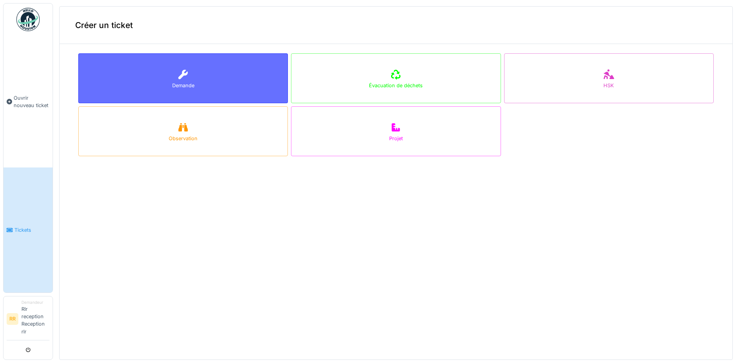  What do you see at coordinates (28, 19) in the screenshot?
I see `img: Badge_color-CXgf-gQk.svg` at bounding box center [28, 19].